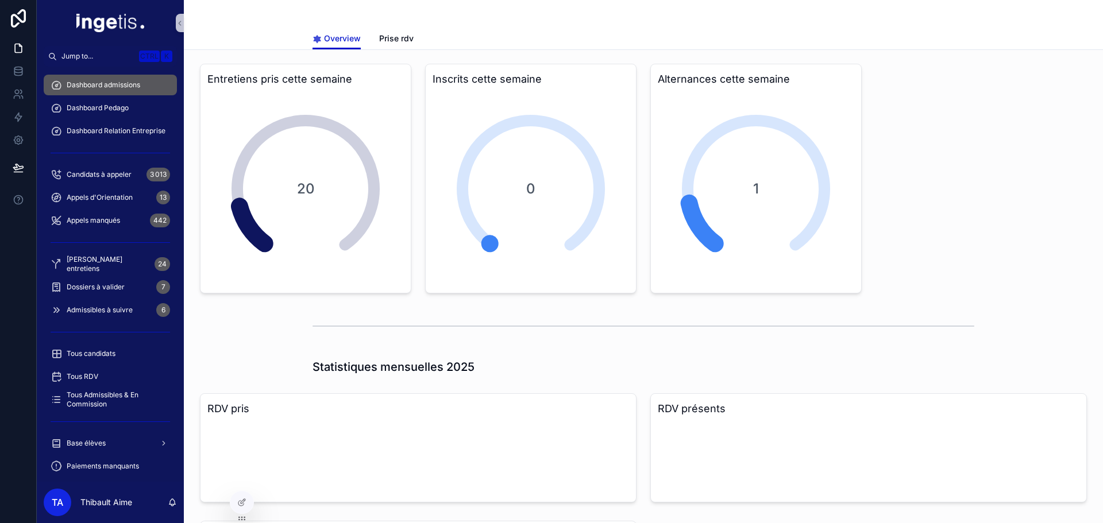 This screenshot has width=1103, height=523. Describe the element at coordinates (98, 56) in the screenshot. I see `span: Jump to...` at that location.